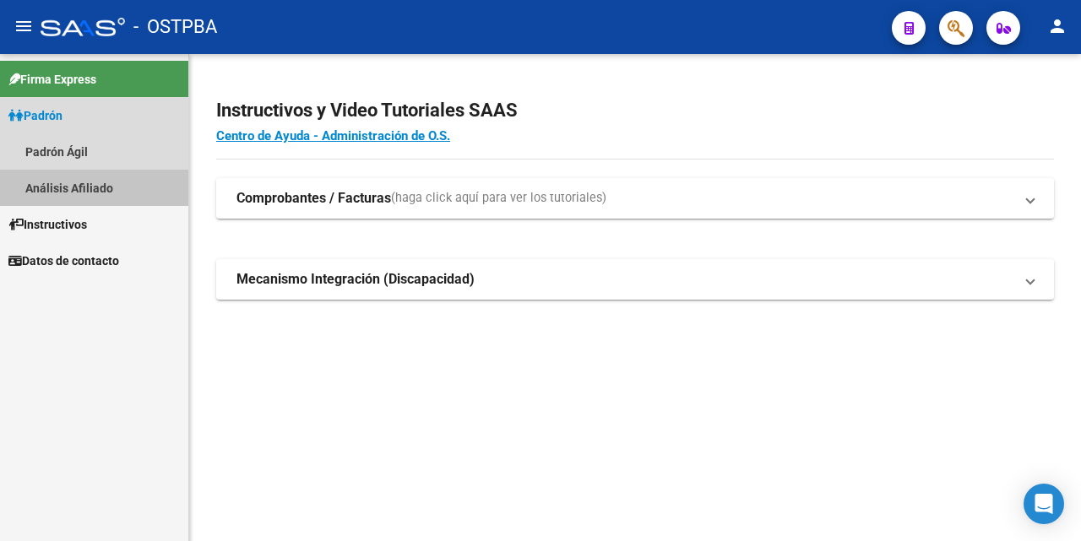 The height and width of the screenshot is (541, 1081). What do you see at coordinates (498, 198) in the screenshot?
I see `span: (haga click aquí para ver los tutoriales)` at bounding box center [498, 198].